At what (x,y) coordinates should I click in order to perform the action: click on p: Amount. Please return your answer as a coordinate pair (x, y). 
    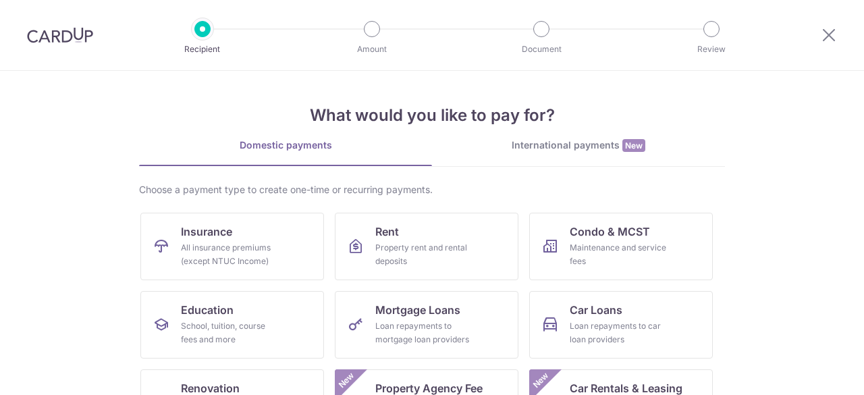
    Looking at the image, I should click on (372, 49).